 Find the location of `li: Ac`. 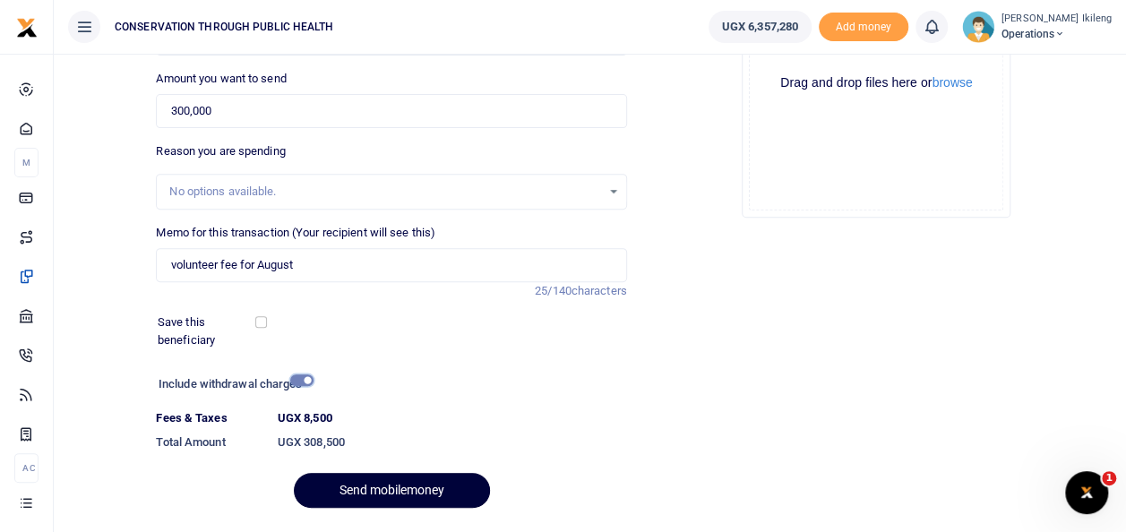

li: Ac is located at coordinates (26, 468).